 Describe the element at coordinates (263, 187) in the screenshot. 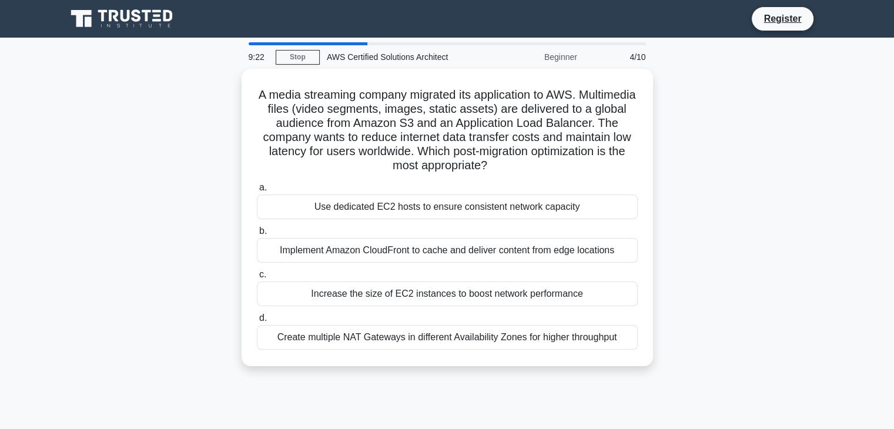

I see `span: a.` at that location.